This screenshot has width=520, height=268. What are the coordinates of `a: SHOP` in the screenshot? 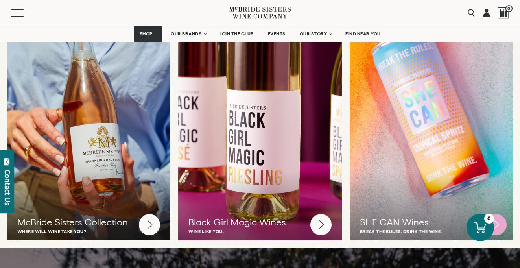 It's located at (148, 34).